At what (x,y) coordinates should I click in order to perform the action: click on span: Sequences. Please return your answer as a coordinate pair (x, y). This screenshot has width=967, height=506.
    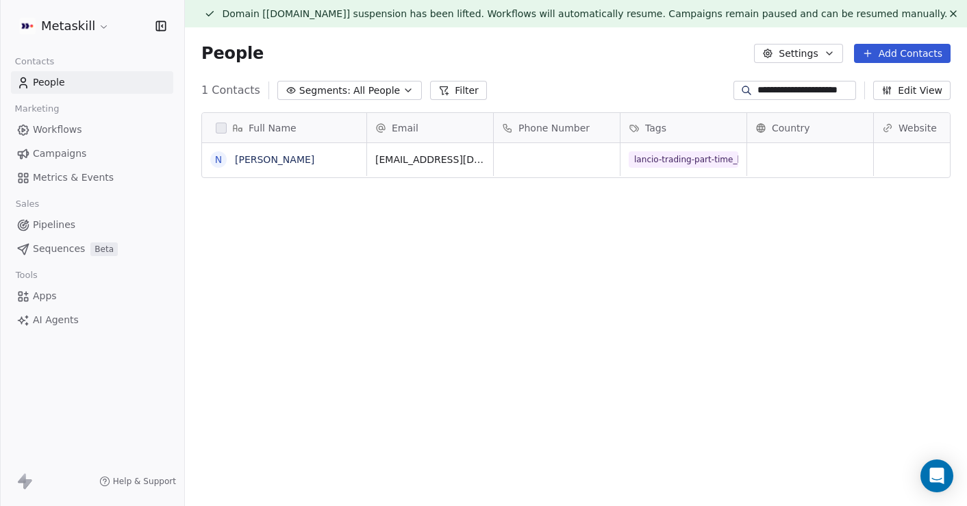
    Looking at the image, I should click on (59, 249).